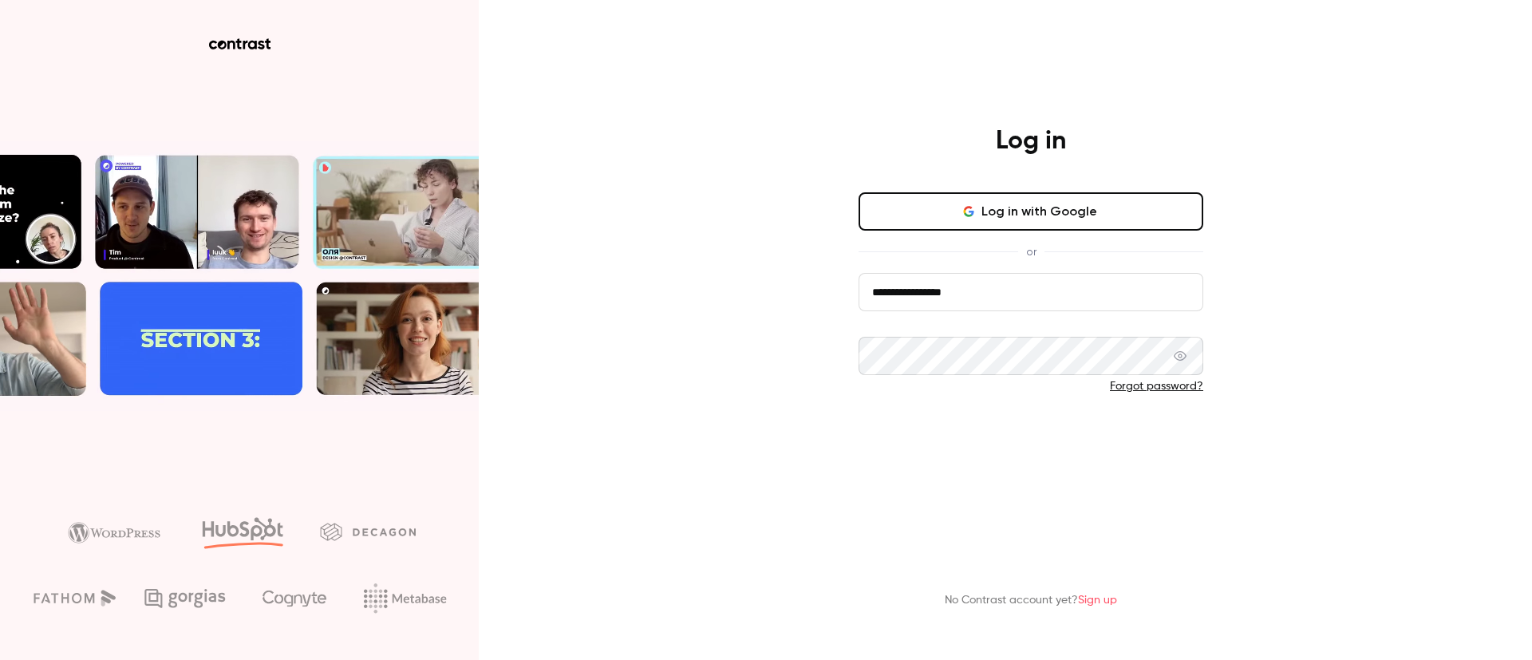 Image resolution: width=1532 pixels, height=660 pixels. I want to click on a: Sign up, so click(1097, 600).